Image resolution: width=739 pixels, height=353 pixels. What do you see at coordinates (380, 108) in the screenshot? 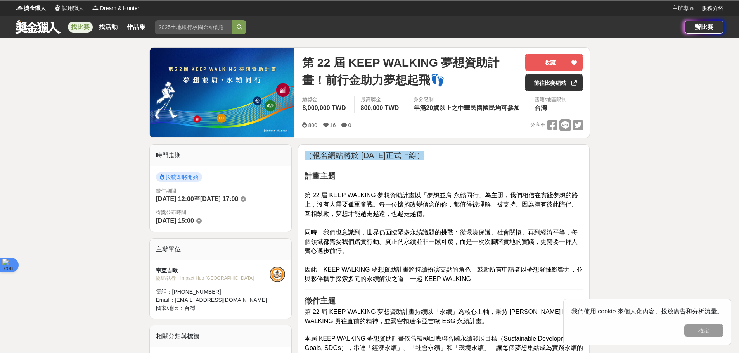
I see `span: 800,000 TWD` at bounding box center [380, 108].